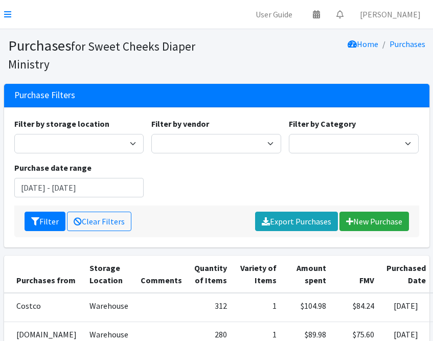 The image size is (433, 341). Describe the element at coordinates (180, 124) in the screenshot. I see `label: Filter by vendor` at that location.